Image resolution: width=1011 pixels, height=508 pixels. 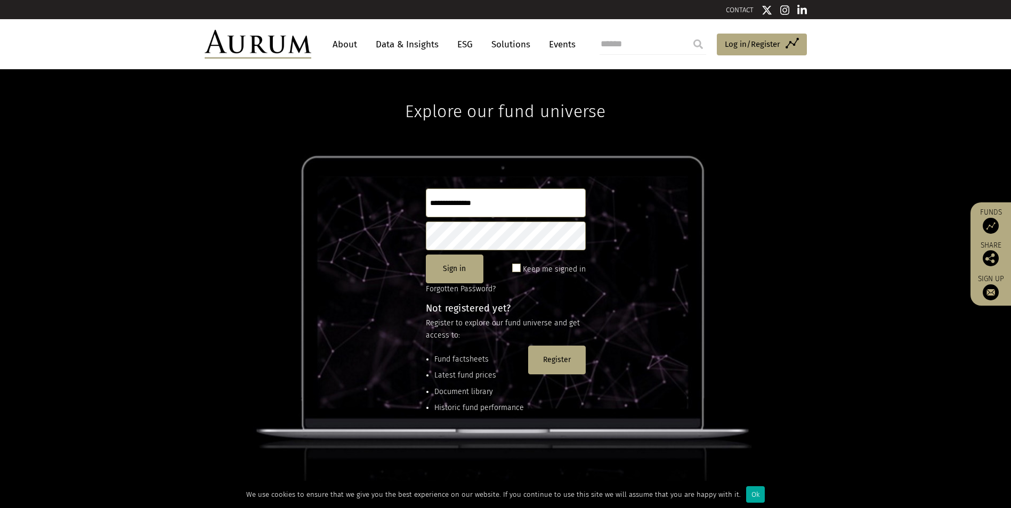 What do you see at coordinates (479, 392) in the screenshot?
I see `li: Document library` at bounding box center [479, 392].